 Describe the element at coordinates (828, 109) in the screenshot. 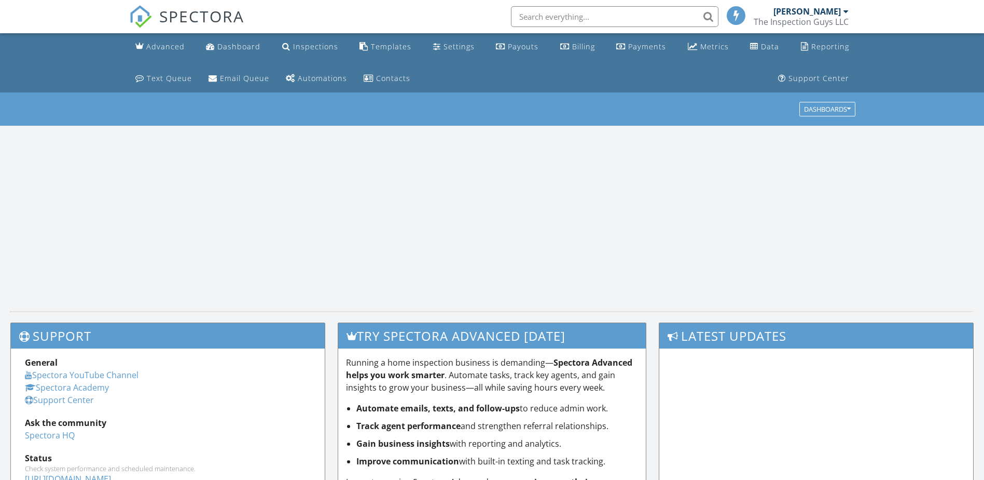

I see `button: Dashboards` at that location.